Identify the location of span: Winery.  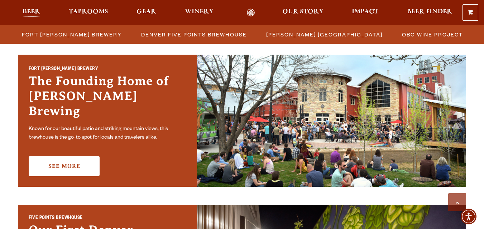
(199, 12).